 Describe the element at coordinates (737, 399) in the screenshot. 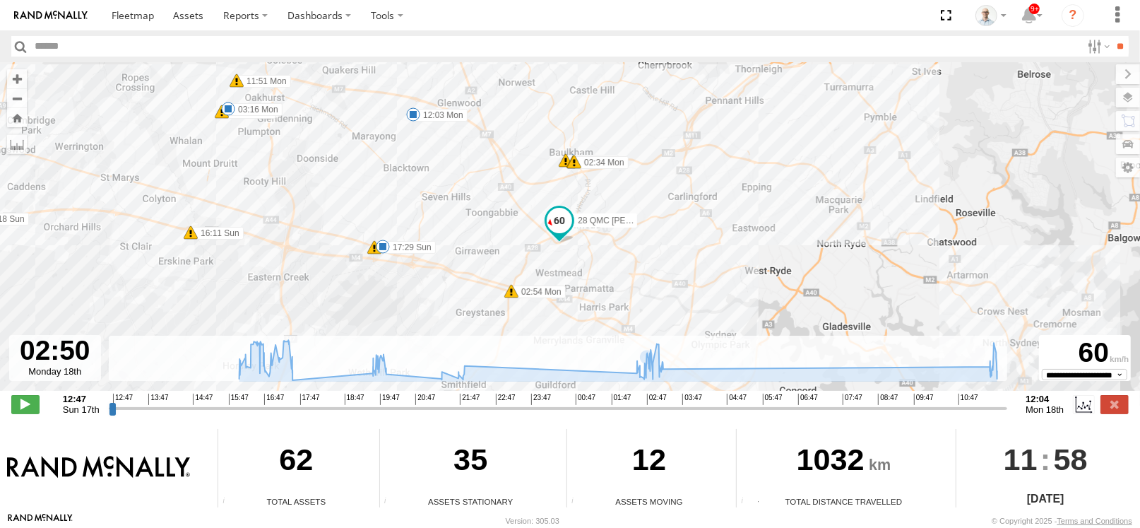

I see `span: 04:47` at that location.